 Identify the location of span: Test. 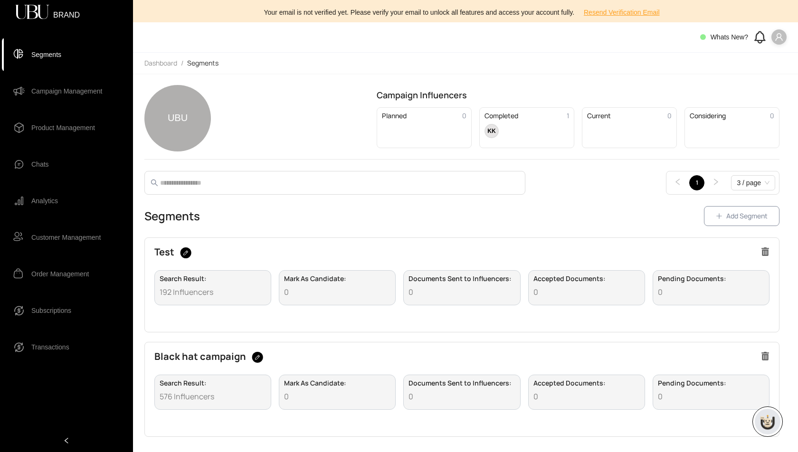
(173, 253).